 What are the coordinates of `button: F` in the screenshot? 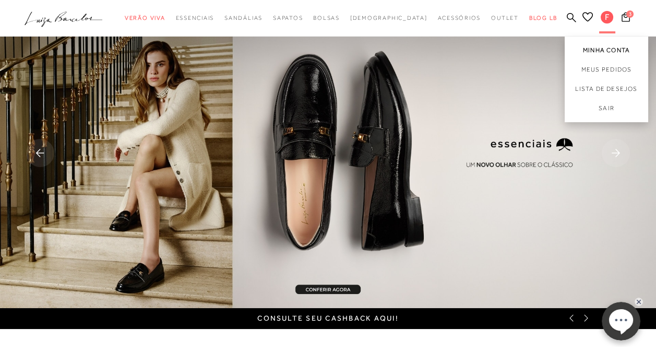 It's located at (607, 18).